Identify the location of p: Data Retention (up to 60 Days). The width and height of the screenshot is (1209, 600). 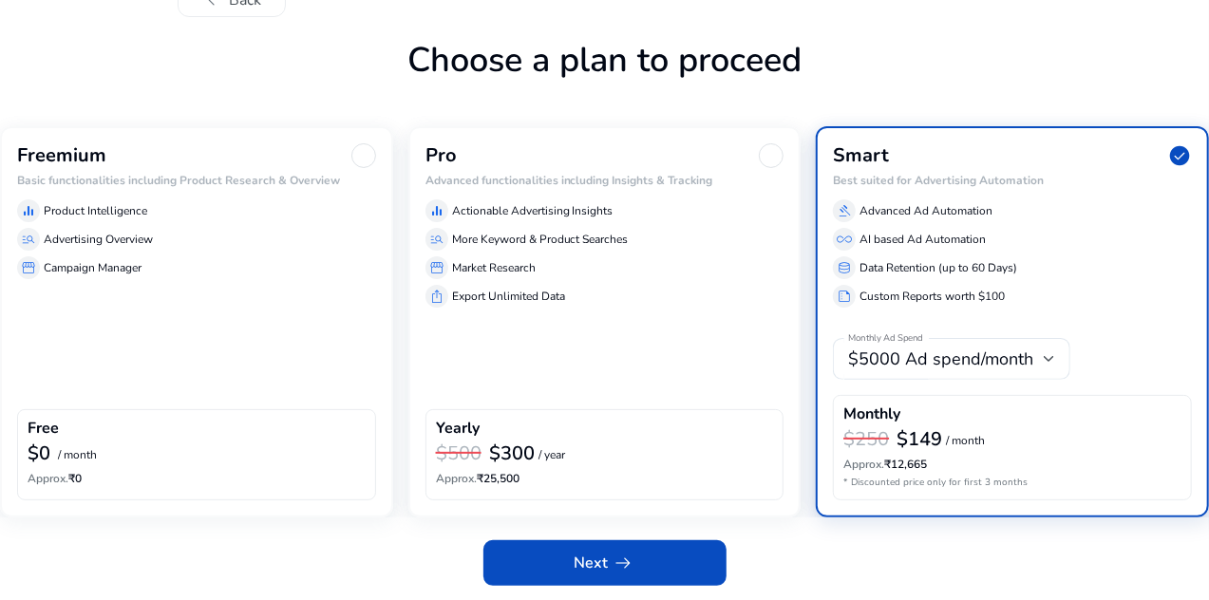
(938, 268).